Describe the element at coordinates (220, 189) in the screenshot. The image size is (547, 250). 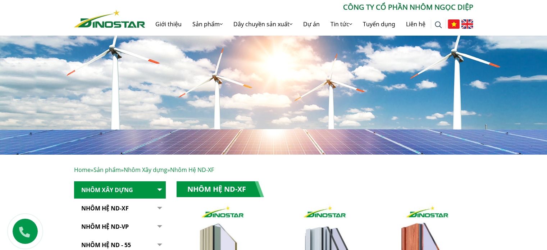
I see `h1: Nhôm Hệ ND-XF` at that location.